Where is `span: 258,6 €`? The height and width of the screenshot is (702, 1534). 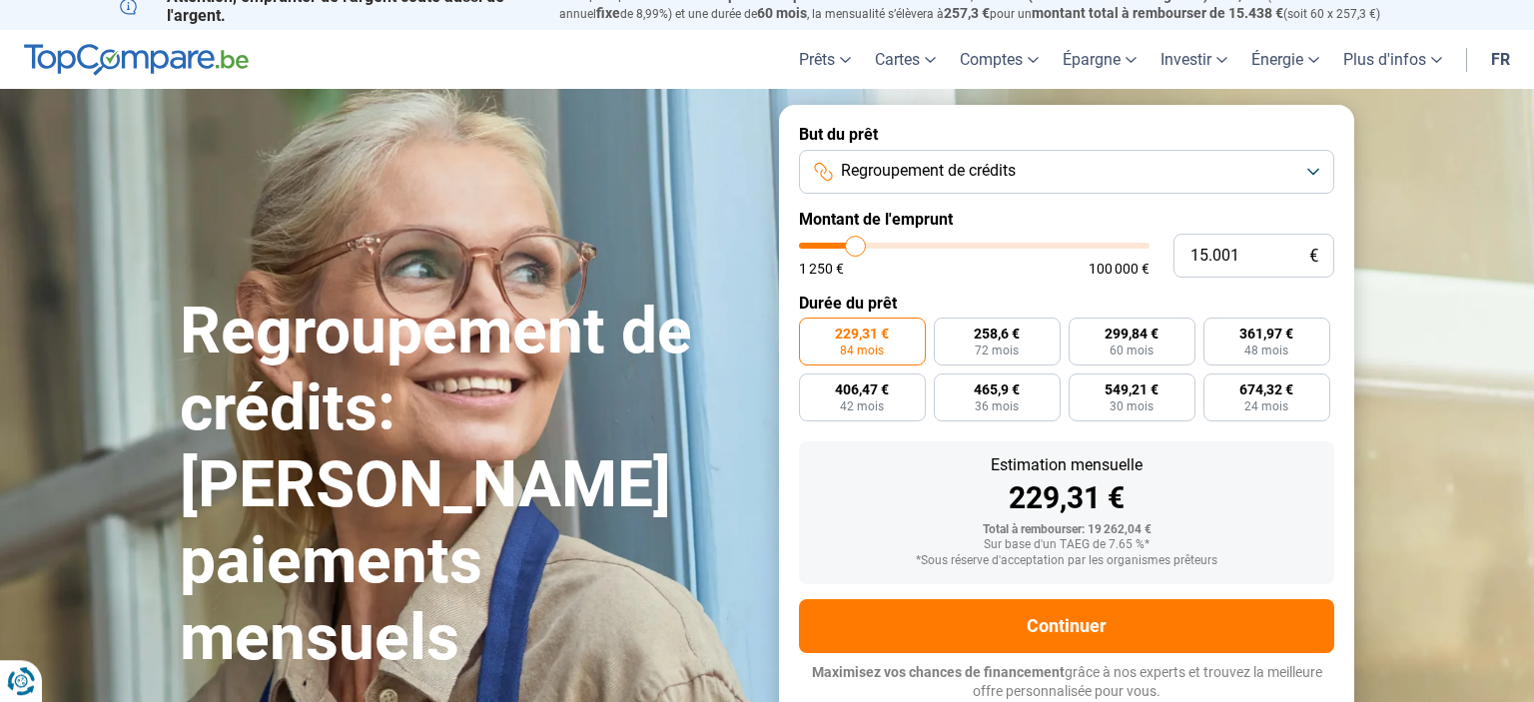
span: 258,6 € is located at coordinates (997, 334).